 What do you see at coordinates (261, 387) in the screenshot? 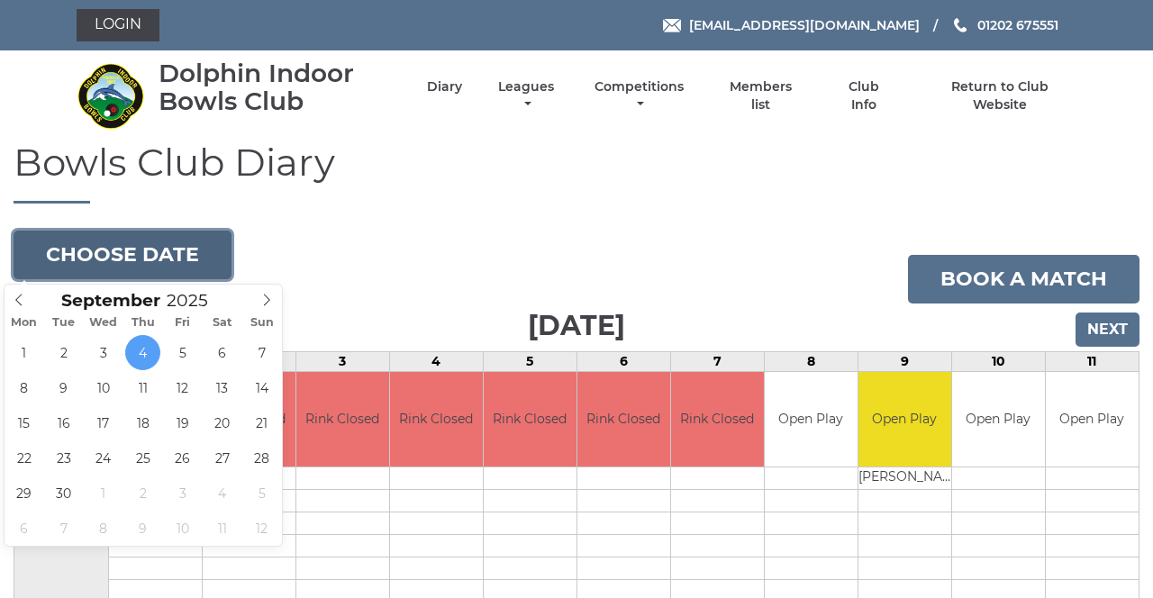
I see `span: September 14, 2025` at bounding box center [261, 387].